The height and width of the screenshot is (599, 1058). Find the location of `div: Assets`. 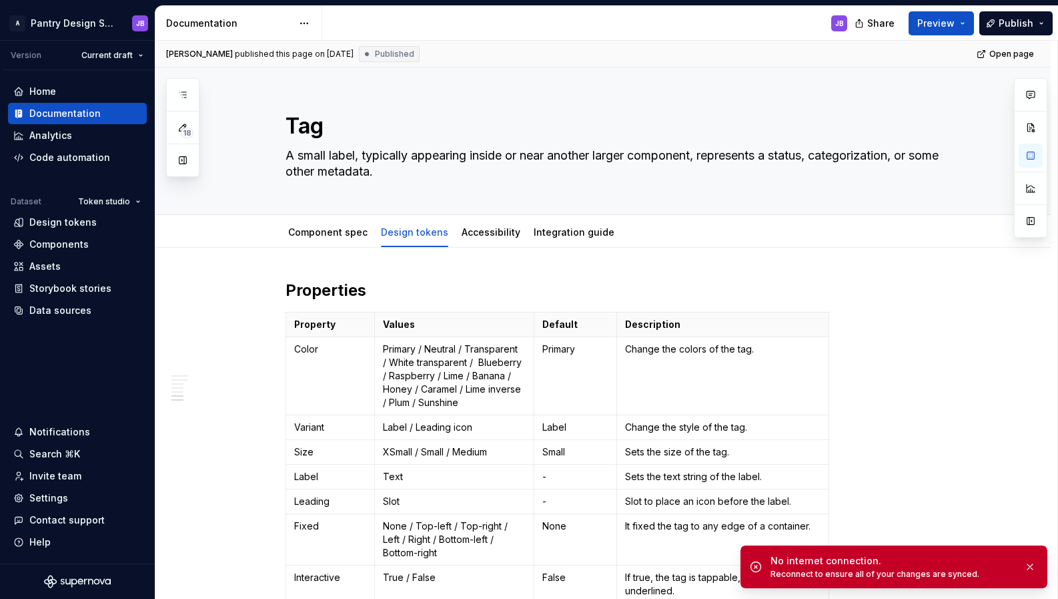

div: Assets is located at coordinates (45, 266).